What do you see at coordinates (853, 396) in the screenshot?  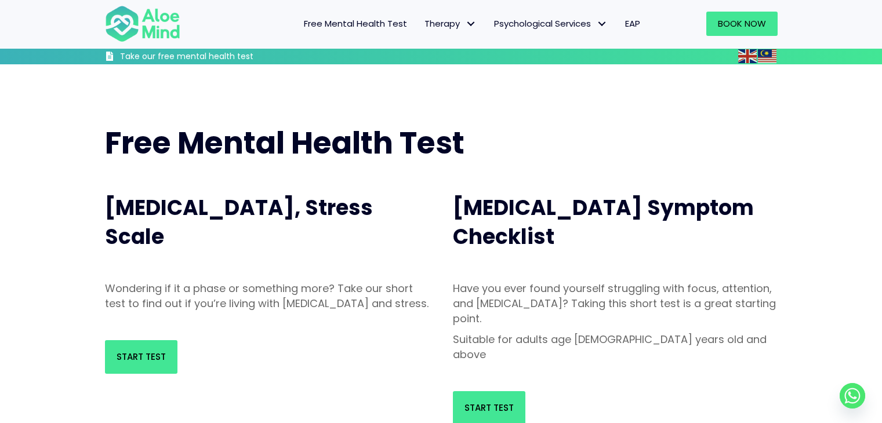 I see `a: Whatsapp` at bounding box center [853, 396].